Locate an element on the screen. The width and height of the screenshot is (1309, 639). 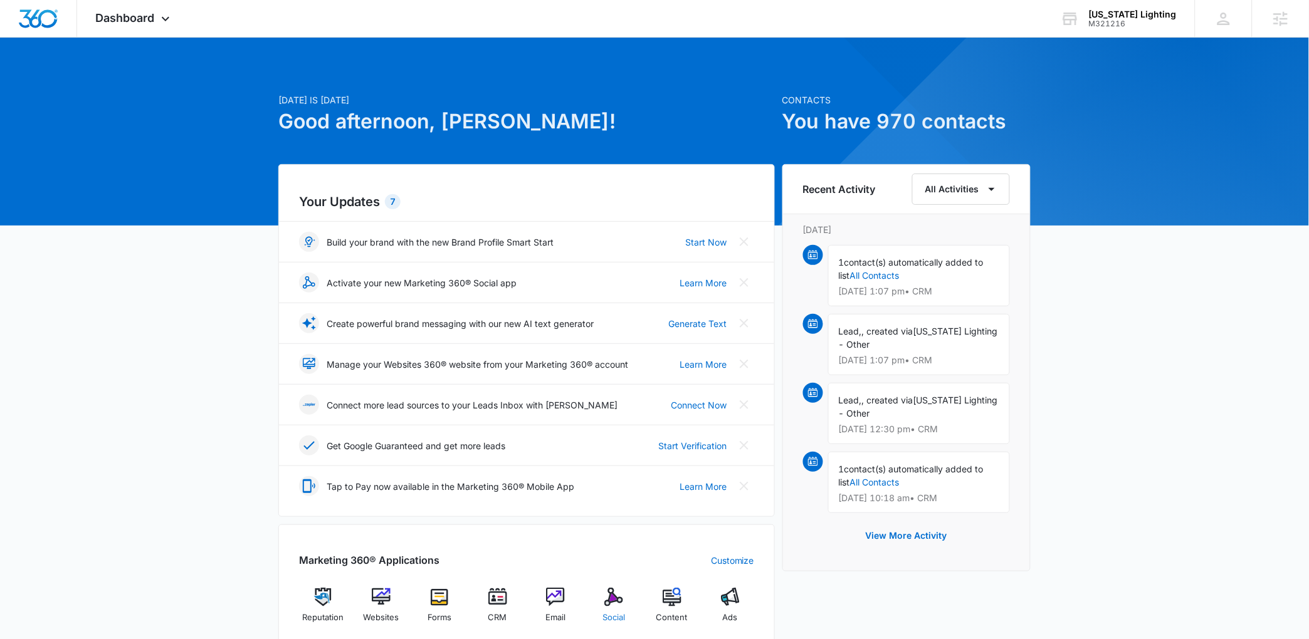
p: Tap to Pay now available in the Marketing 360® Mobile App is located at coordinates (450, 486).